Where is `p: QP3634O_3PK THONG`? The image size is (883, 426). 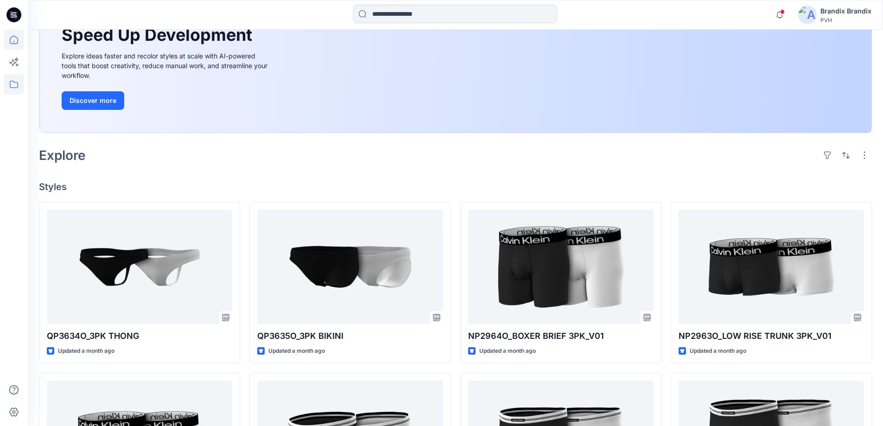
p: QP3634O_3PK THONG is located at coordinates (140, 336).